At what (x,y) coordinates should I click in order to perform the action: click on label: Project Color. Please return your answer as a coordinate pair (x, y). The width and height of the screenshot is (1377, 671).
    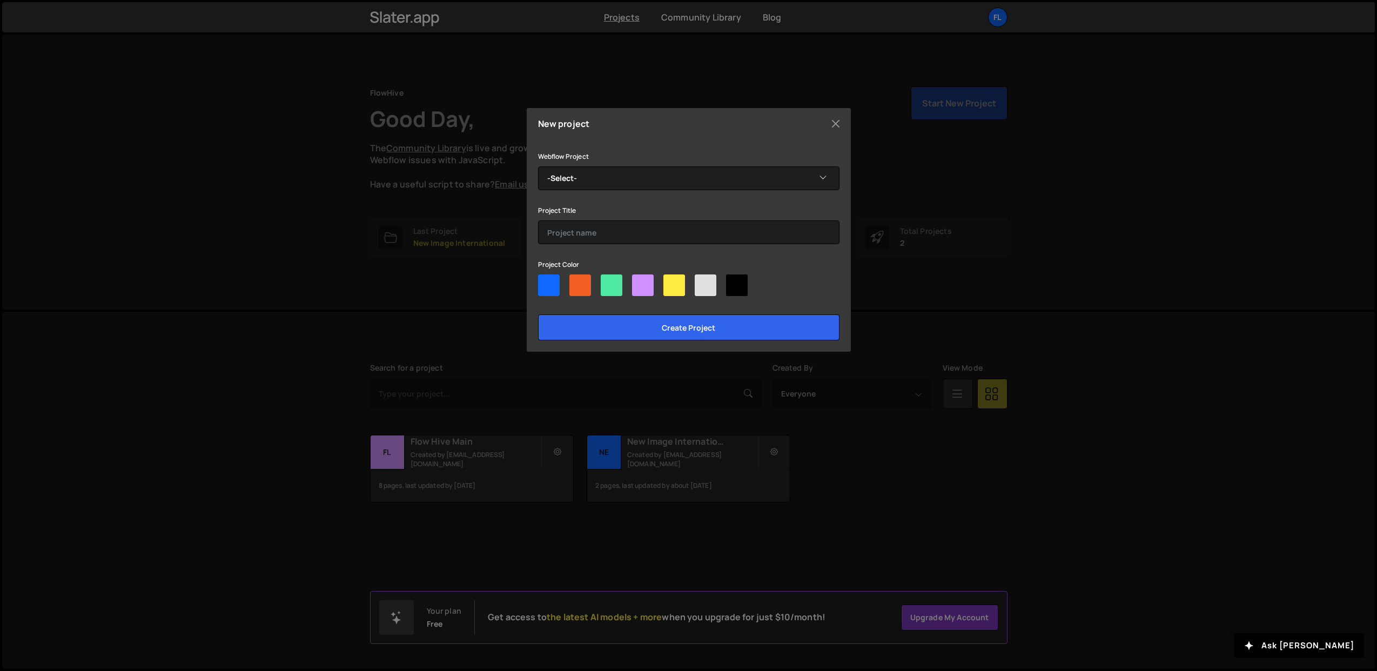
    Looking at the image, I should click on (558, 265).